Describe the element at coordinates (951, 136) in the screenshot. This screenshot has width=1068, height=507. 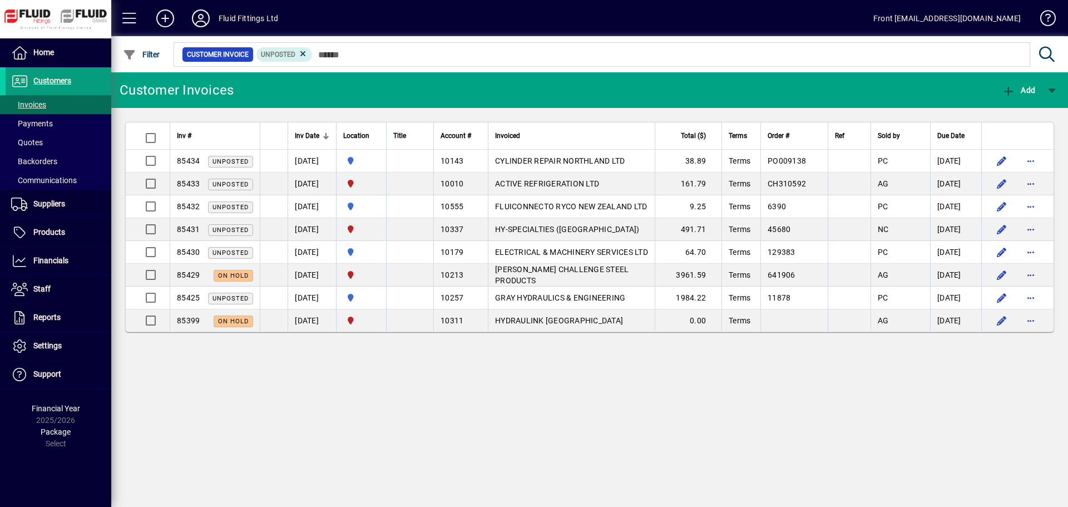
I see `span: Due Date` at that location.